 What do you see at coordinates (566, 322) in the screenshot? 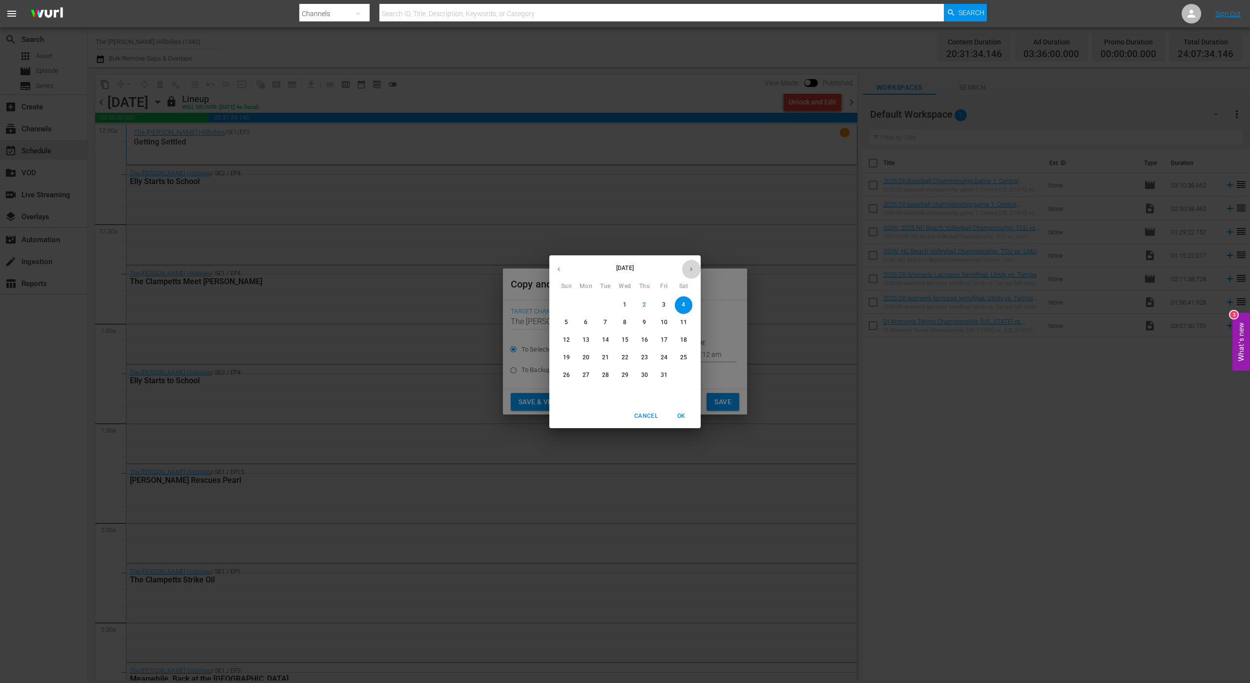
I see `p: 5` at bounding box center [566, 322].